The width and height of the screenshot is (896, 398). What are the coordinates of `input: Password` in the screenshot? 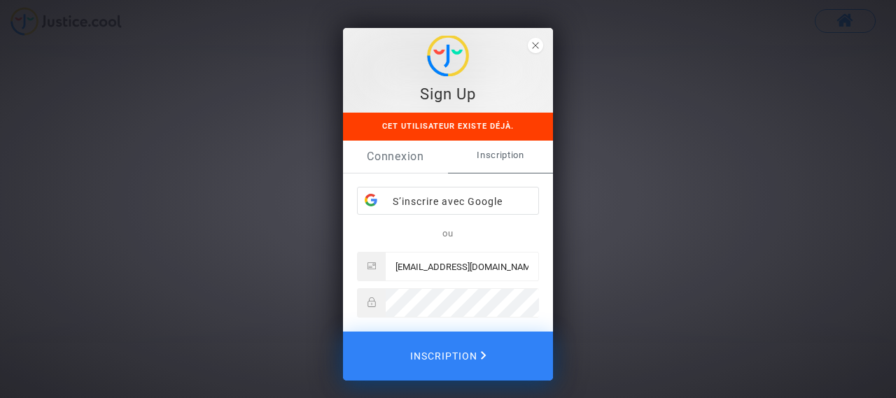 It's located at (462, 303).